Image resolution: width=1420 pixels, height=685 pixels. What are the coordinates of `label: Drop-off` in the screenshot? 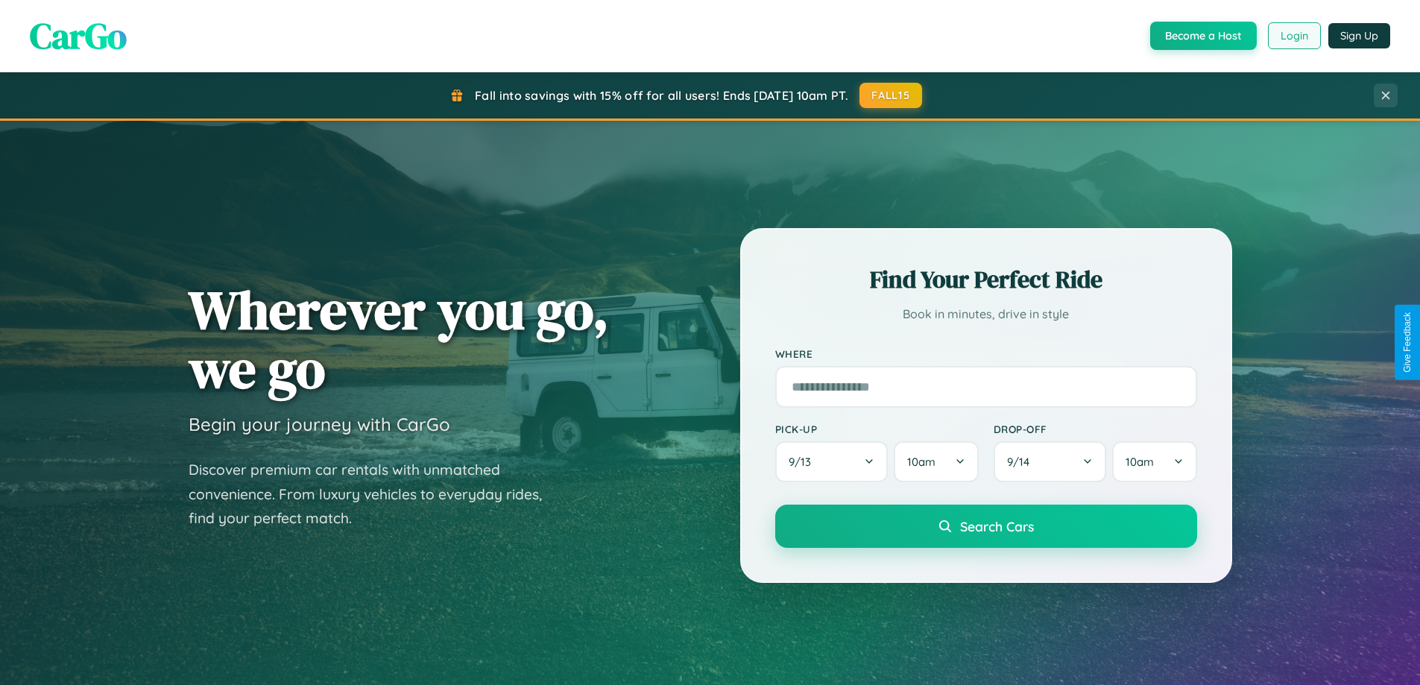 It's located at (1095, 428).